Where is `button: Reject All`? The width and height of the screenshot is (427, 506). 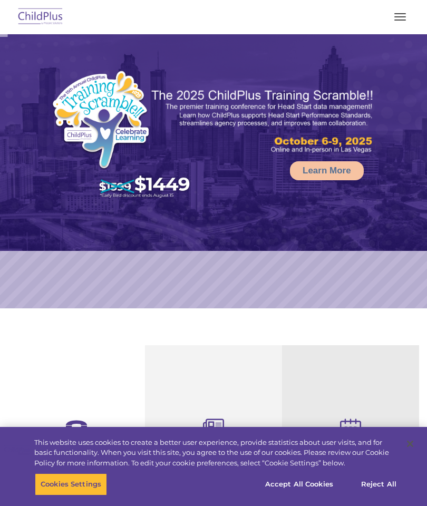 button: Reject All is located at coordinates (378, 484).